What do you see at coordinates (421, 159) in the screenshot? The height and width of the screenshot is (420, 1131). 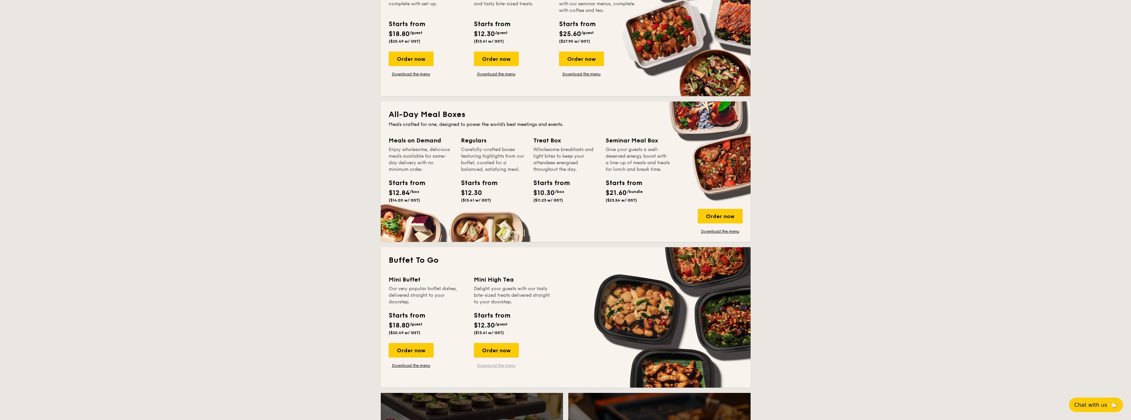 I see `div: Enjoy wholesome, delicious meals available for same-day delivery with no minimum order.` at bounding box center [421, 159].